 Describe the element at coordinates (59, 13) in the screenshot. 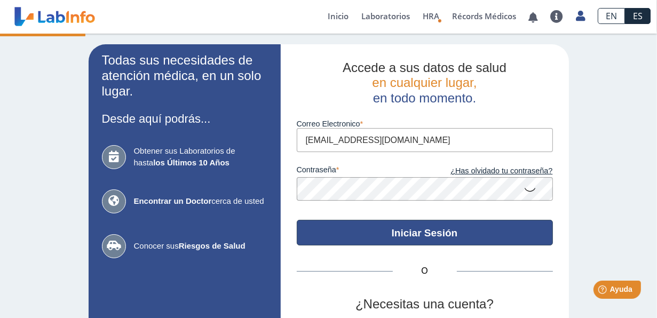

I see `span: Ayuda` at that location.